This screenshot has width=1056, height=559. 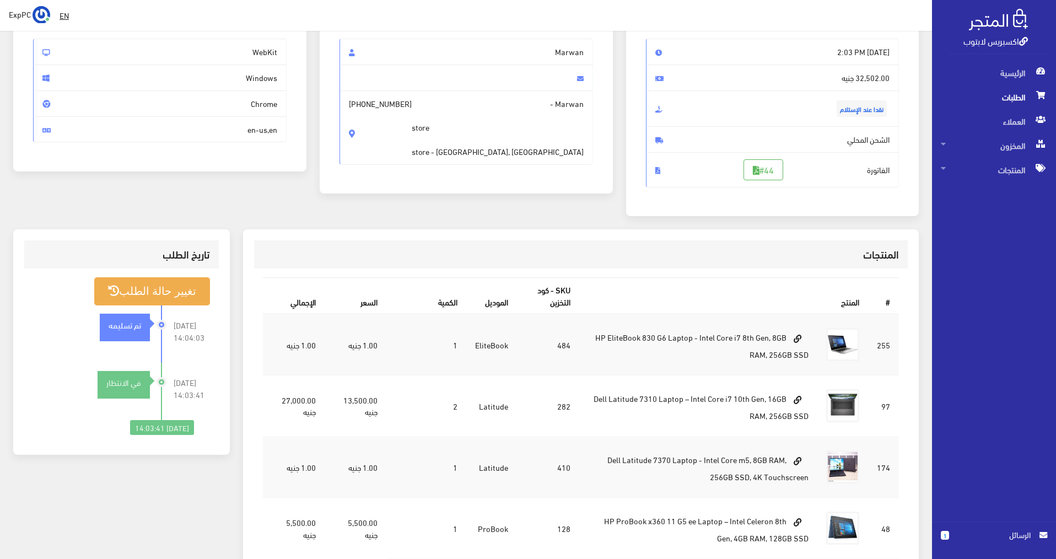 What do you see at coordinates (121, 254) in the screenshot?
I see `h3: تاريخ الطلب` at bounding box center [121, 254].